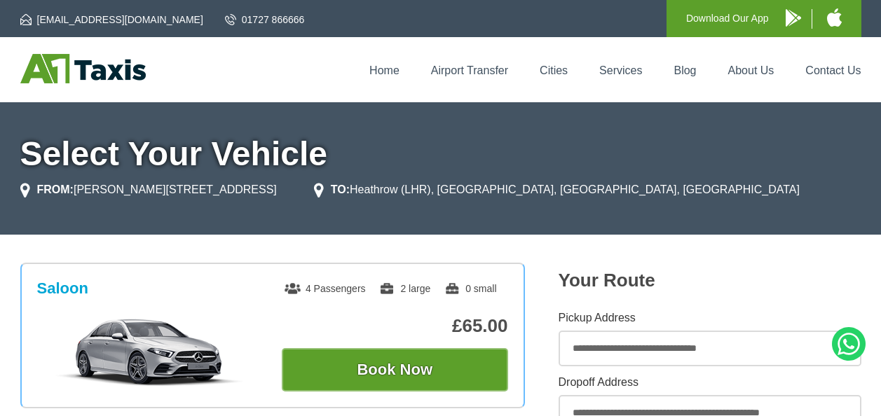 This screenshot has width=881, height=416. Describe the element at coordinates (834, 18) in the screenshot. I see `img: A1 Taxis iPhone App` at that location.